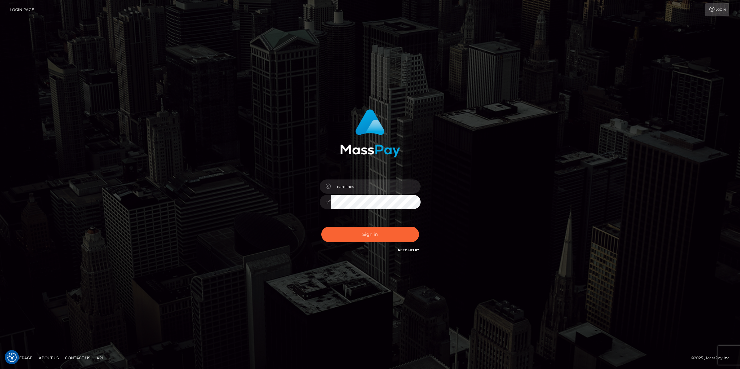  I want to click on a: Need Help?, so click(408, 250).